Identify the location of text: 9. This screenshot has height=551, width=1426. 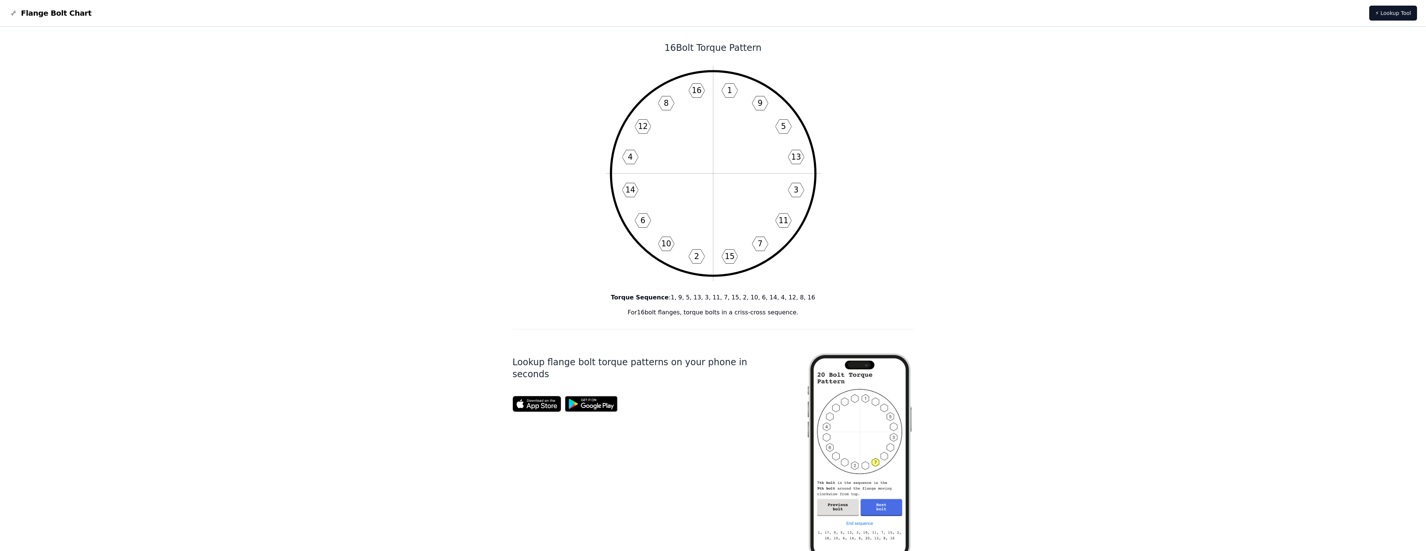
(760, 103).